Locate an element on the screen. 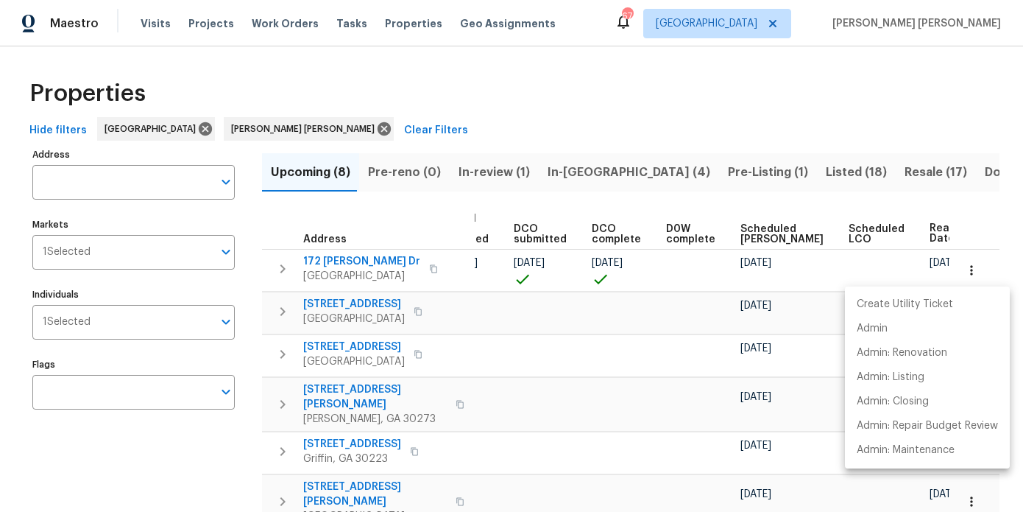  p: Admin: Repair Budget Review is located at coordinates (928, 426).